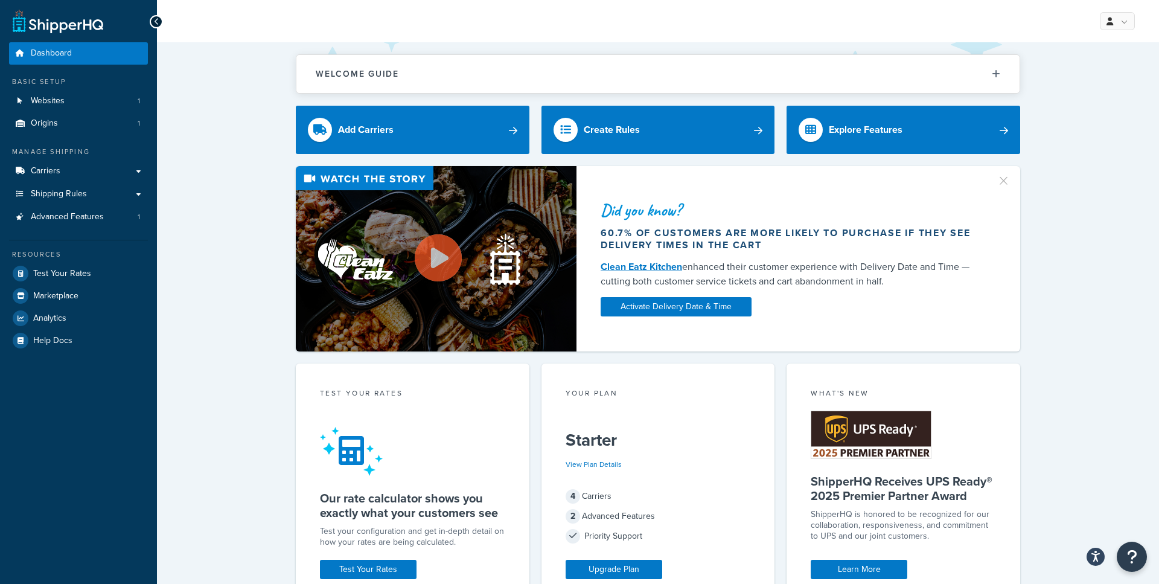  Describe the element at coordinates (366, 130) in the screenshot. I see `div: Add Carriers` at that location.